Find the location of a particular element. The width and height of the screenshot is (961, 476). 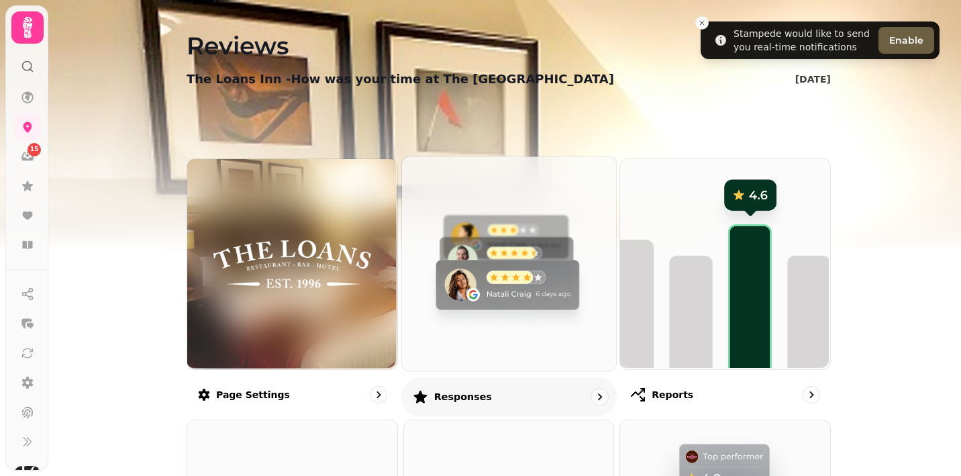

div: Stampede would like to send you real-time notifications is located at coordinates (803, 40).